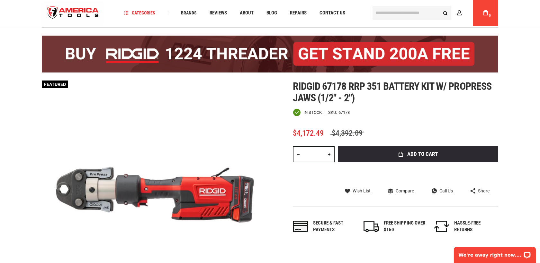 The image size is (540, 263). What do you see at coordinates (298, 13) in the screenshot?
I see `span: Repairs` at bounding box center [298, 13].